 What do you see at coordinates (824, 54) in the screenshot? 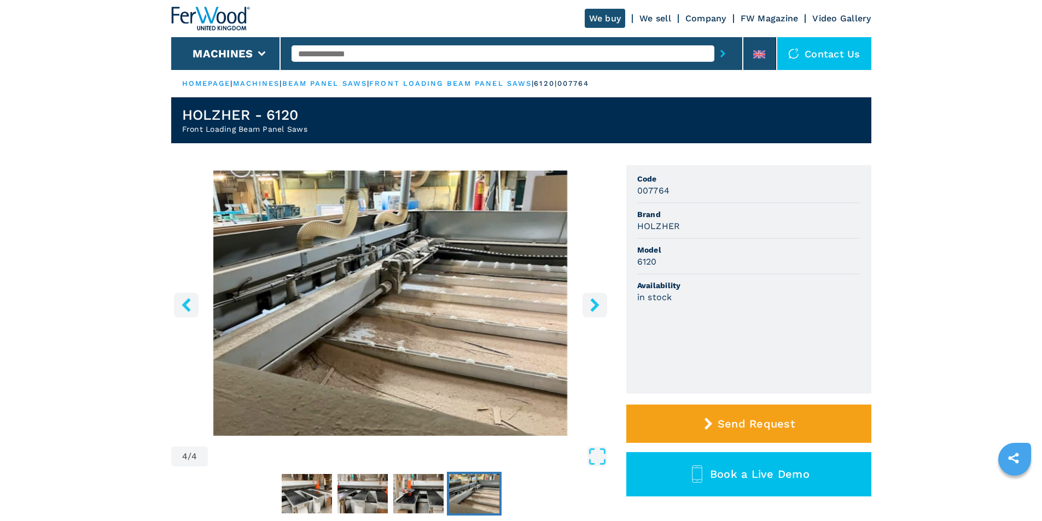
I see `div: Contact us` at bounding box center [824, 54].